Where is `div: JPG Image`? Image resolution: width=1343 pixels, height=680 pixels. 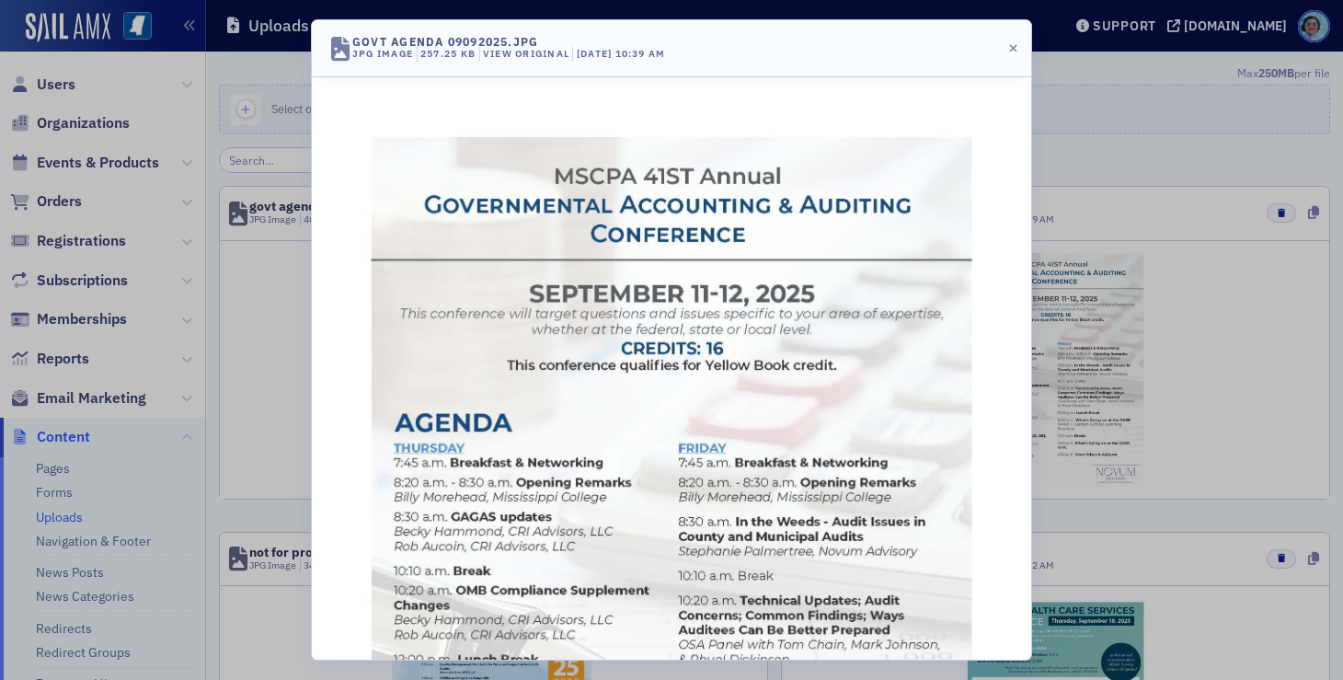 div: JPG Image is located at coordinates (383, 54).